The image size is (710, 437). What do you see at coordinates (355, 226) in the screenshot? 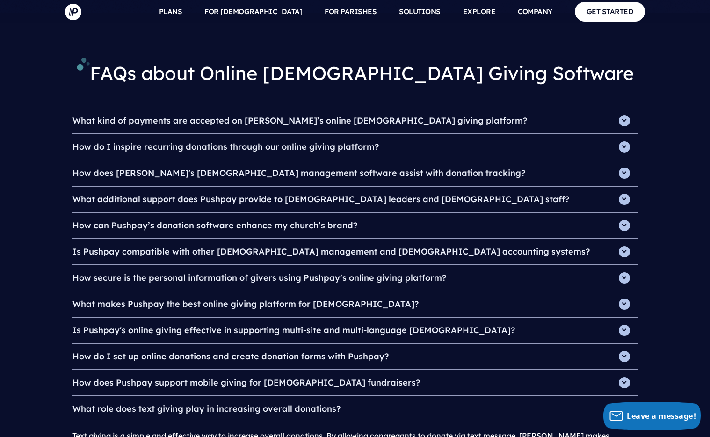
I see `h4: How can Pushpay’s donation software enhance my church’s brand?` at bounding box center [355, 226].